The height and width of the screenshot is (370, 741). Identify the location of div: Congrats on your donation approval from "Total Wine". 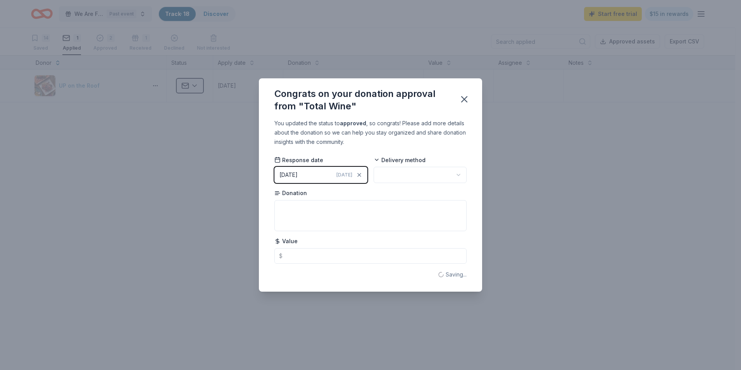
(362, 100).